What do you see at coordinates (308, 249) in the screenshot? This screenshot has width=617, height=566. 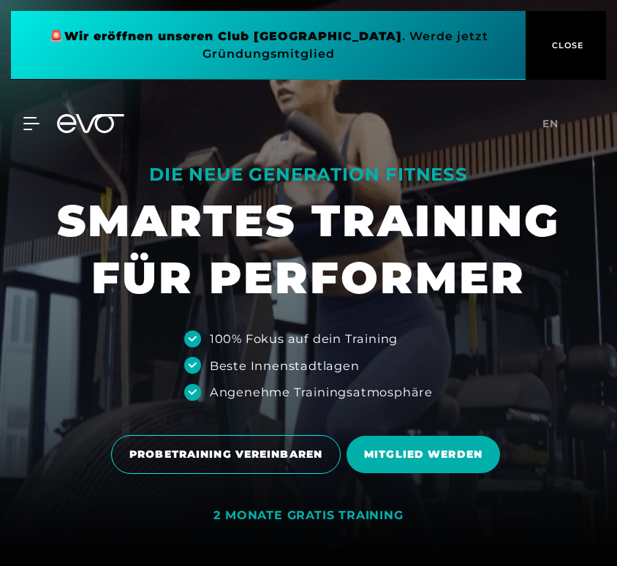 I see `h1: SMARTES TRAINING FÜR PERFORMER` at bounding box center [308, 249].